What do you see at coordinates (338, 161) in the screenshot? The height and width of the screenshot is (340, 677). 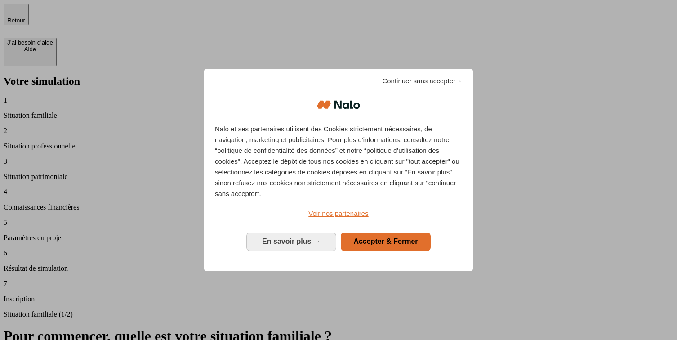 I see `p: Nalo et ses partenaires utilisent des Cookies strictement nécessaires, de navigation, marketing e...` at bounding box center [338, 161].